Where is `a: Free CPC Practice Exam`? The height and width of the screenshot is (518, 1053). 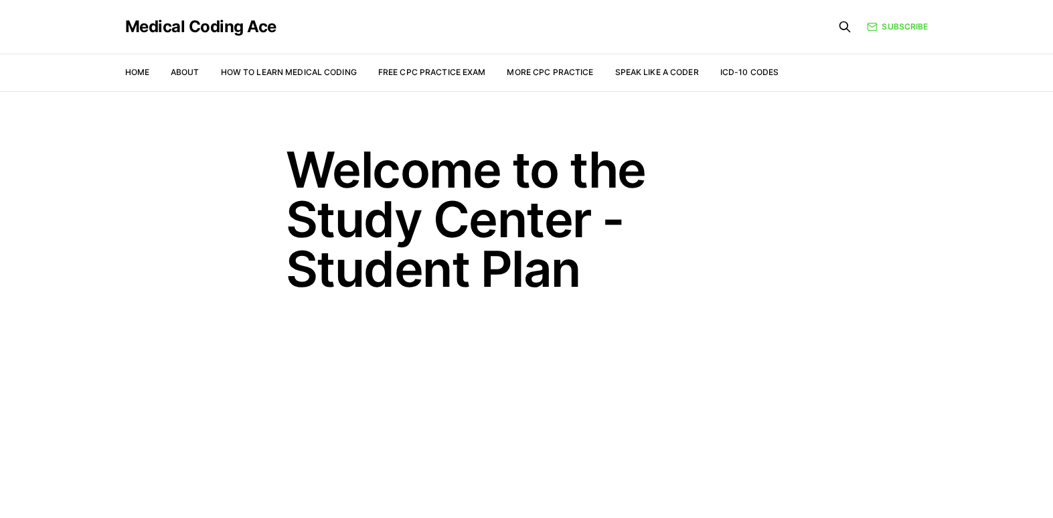 a: Free CPC Practice Exam is located at coordinates (432, 72).